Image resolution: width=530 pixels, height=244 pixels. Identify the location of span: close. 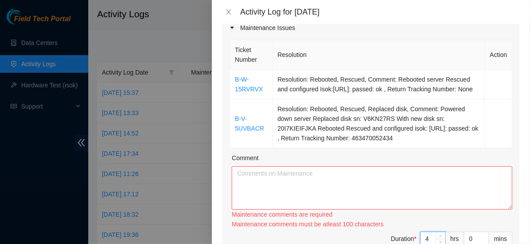
(228, 12).